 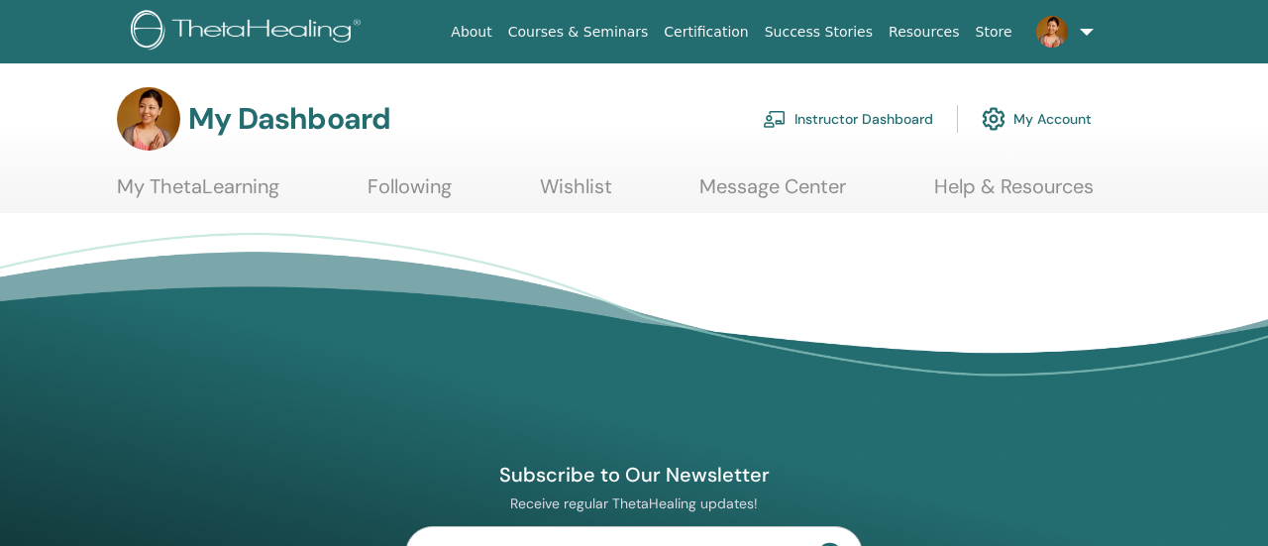 I want to click on a: About, so click(x=470, y=32).